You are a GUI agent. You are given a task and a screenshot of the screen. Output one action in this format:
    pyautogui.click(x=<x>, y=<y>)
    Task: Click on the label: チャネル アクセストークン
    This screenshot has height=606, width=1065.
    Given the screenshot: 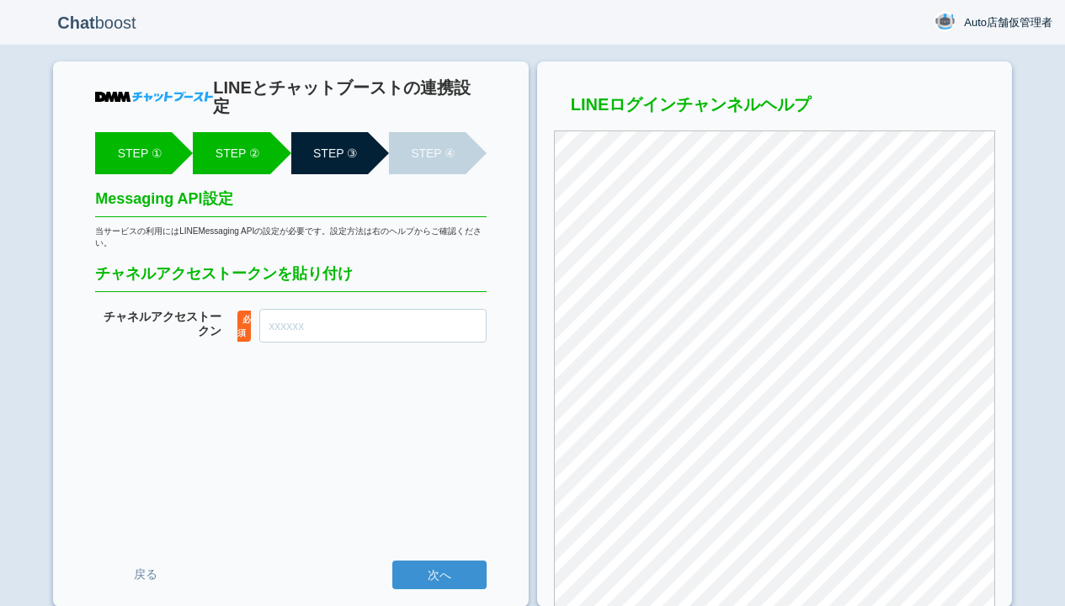 What is the action you would take?
    pyautogui.click(x=158, y=324)
    